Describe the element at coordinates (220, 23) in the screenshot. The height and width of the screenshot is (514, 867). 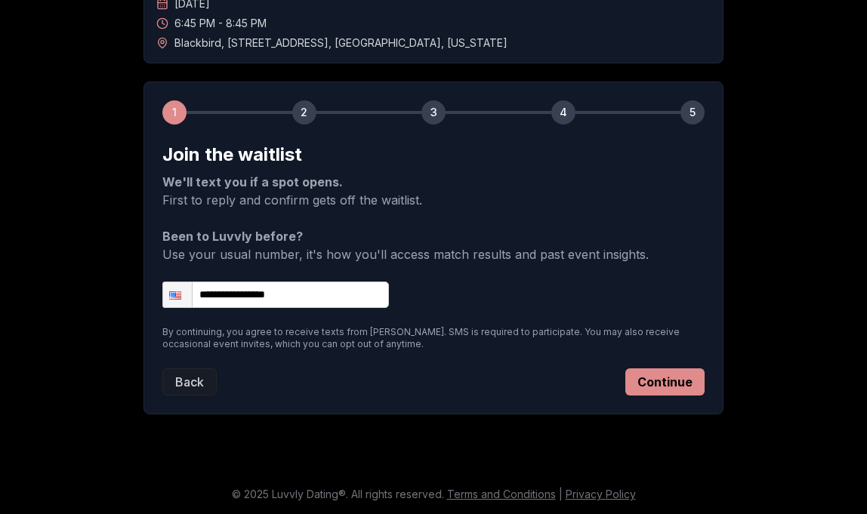
I see `span: 6:45 PM - 8:45 PM` at that location.